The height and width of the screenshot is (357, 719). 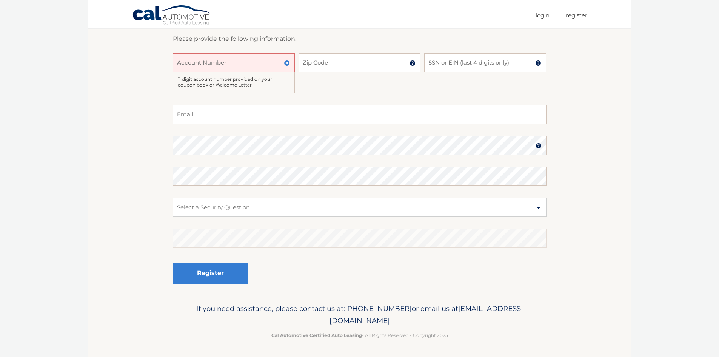 I want to click on p: If you need assistance, please contact us at: or email us at, so click(x=360, y=314).